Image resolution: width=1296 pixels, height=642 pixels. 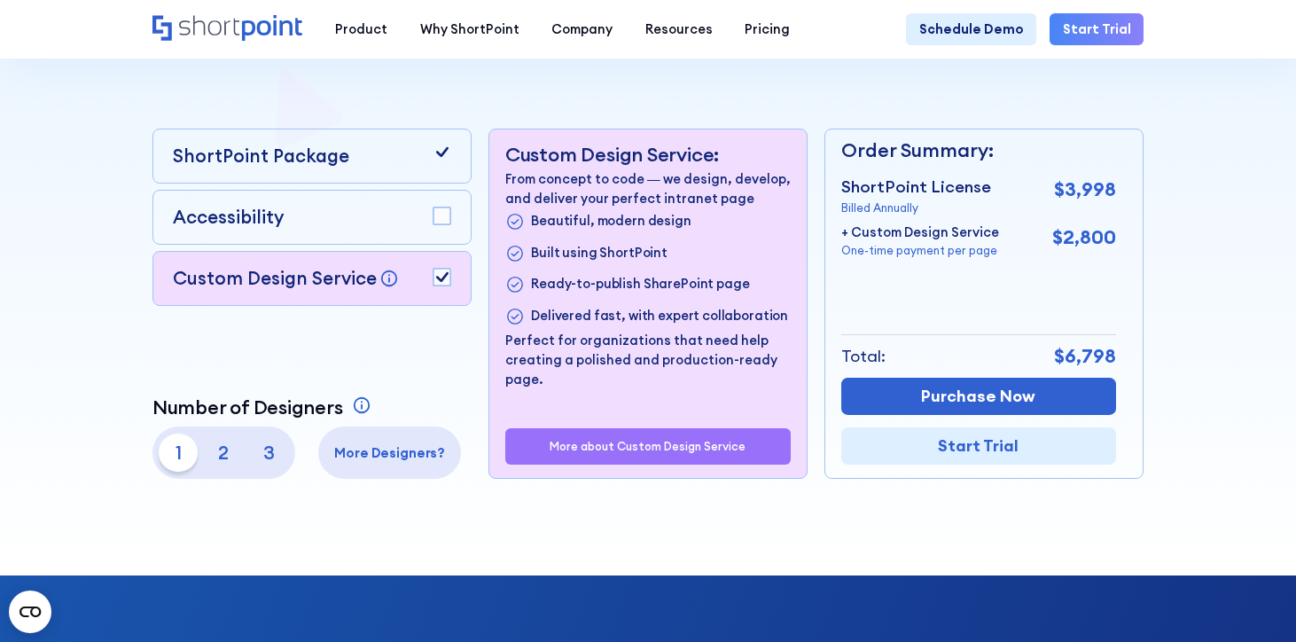 What do you see at coordinates (1137, 539) in the screenshot?
I see `div: Chat Widget` at bounding box center [1137, 539].